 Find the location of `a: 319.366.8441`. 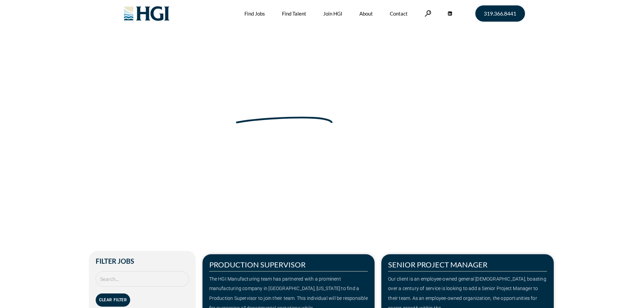

a: 319.366.8441 is located at coordinates (500, 14).